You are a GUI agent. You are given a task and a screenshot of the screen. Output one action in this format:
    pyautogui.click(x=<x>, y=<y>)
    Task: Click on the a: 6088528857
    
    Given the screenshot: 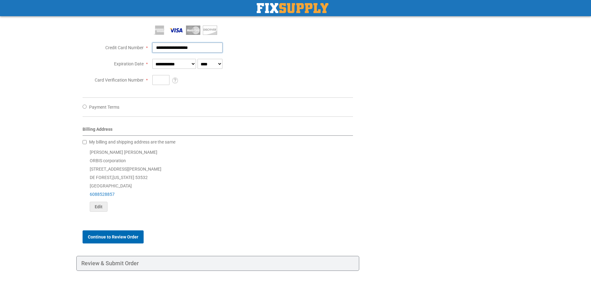 What is the action you would take?
    pyautogui.click(x=102, y=194)
    